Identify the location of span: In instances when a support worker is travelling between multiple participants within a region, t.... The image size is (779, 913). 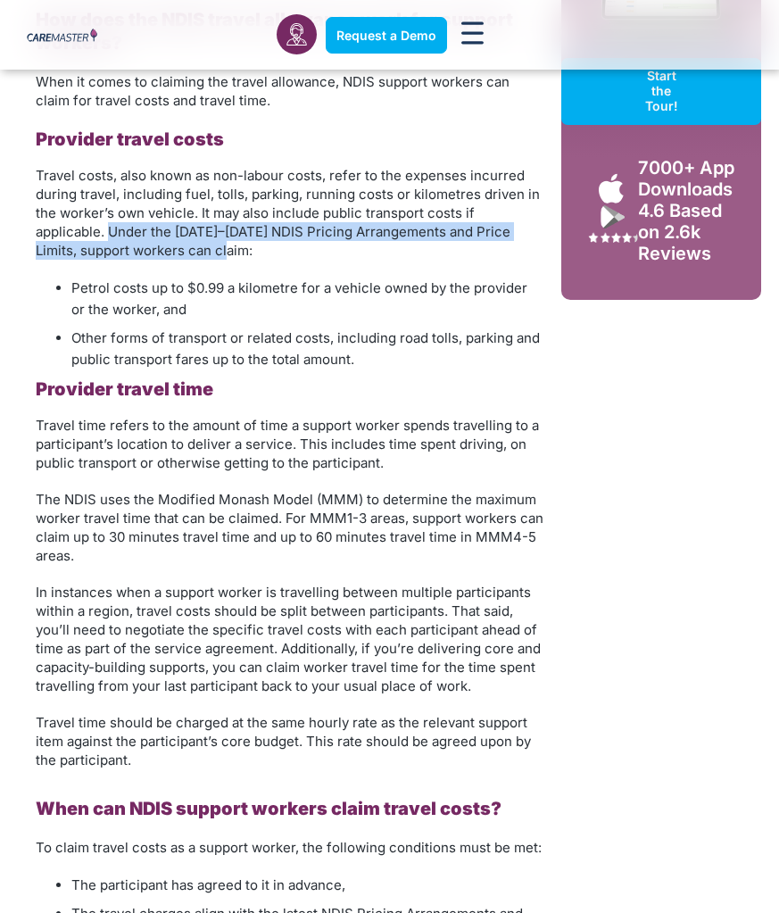
(288, 639).